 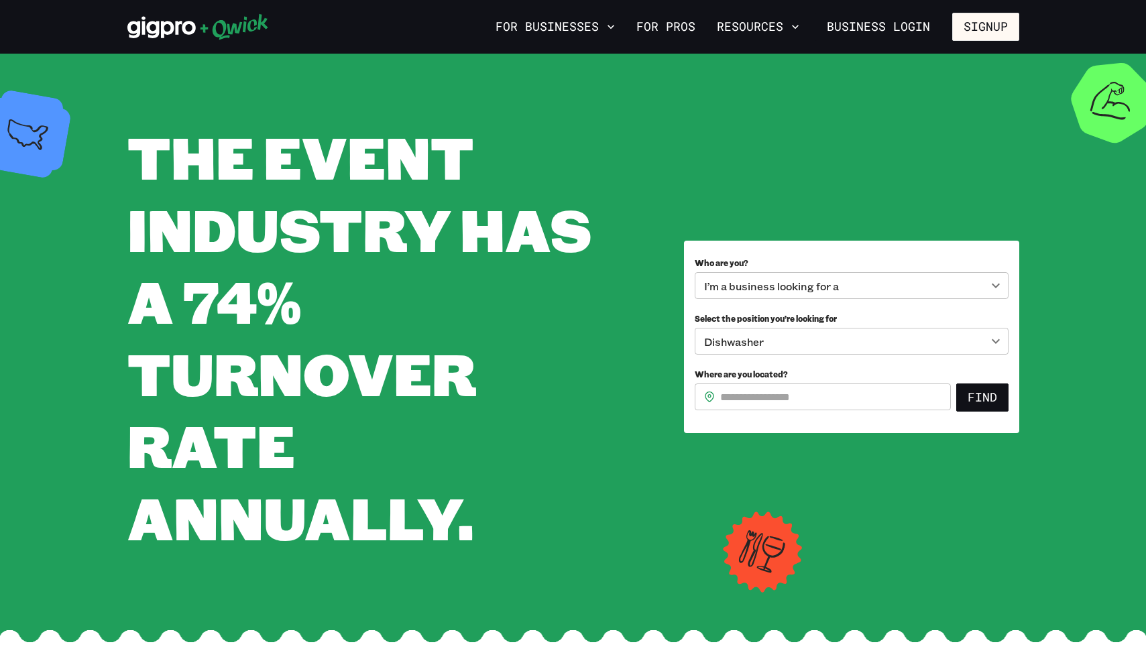 I want to click on span: Where are you located?, so click(x=741, y=374).